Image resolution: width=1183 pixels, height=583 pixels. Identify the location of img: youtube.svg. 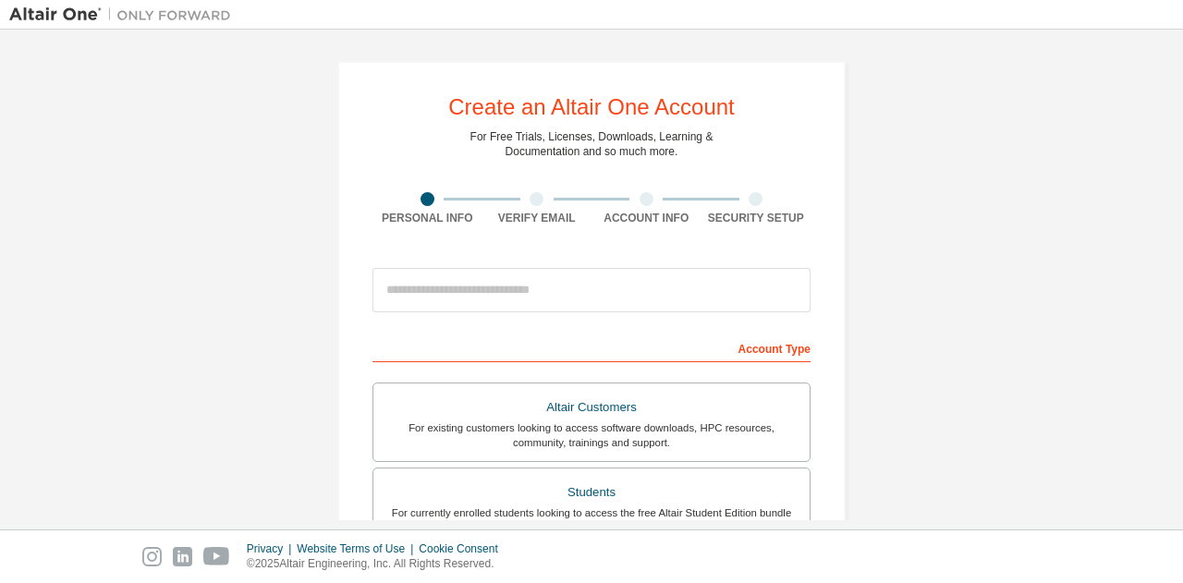
(216, 557).